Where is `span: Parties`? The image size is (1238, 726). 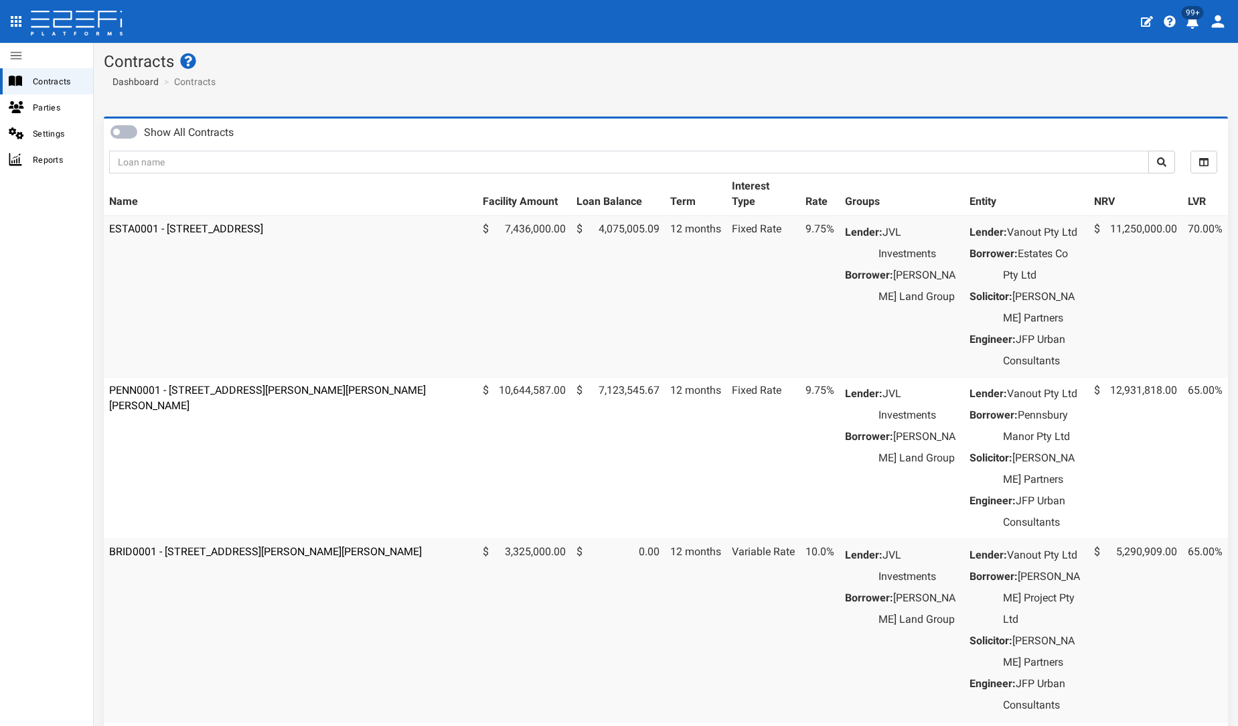
span: Parties is located at coordinates (58, 107).